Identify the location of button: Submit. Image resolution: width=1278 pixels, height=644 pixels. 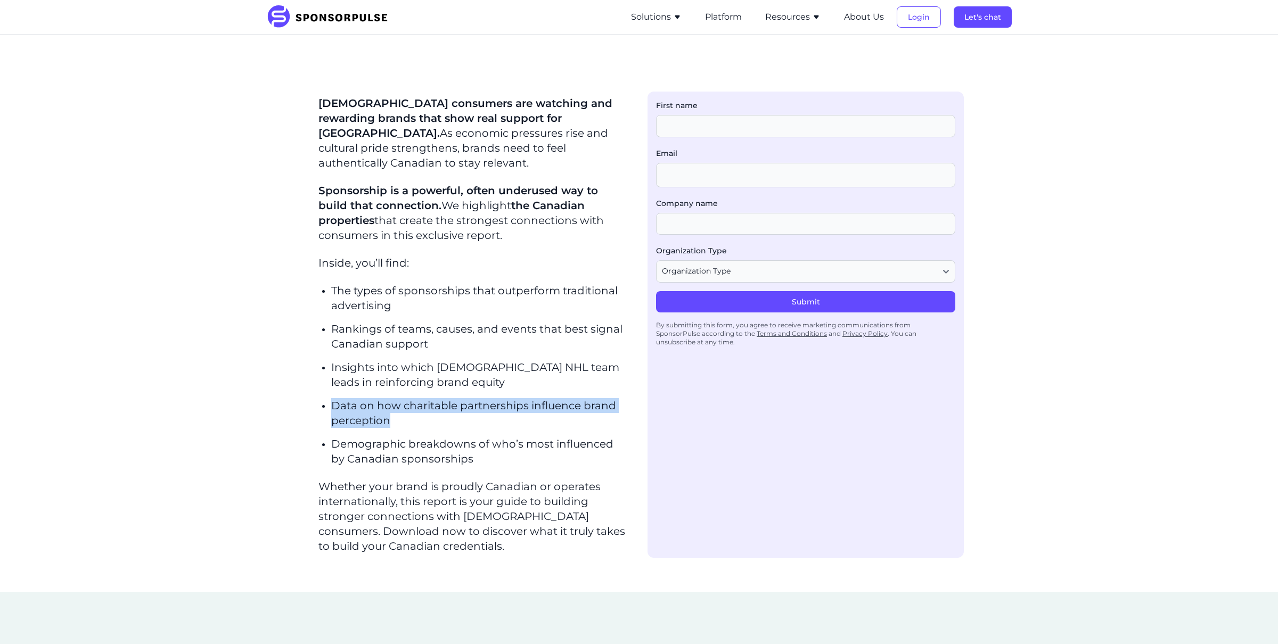
(806, 302).